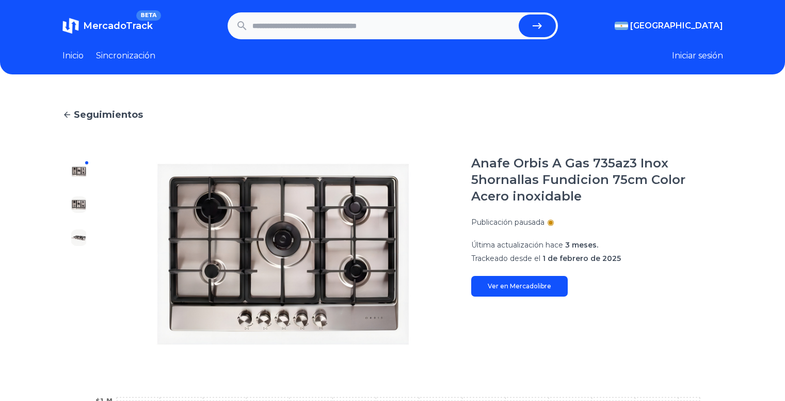 Image resolution: width=785 pixels, height=401 pixels. Describe the element at coordinates (148, 15) in the screenshot. I see `font: BETA` at that location.